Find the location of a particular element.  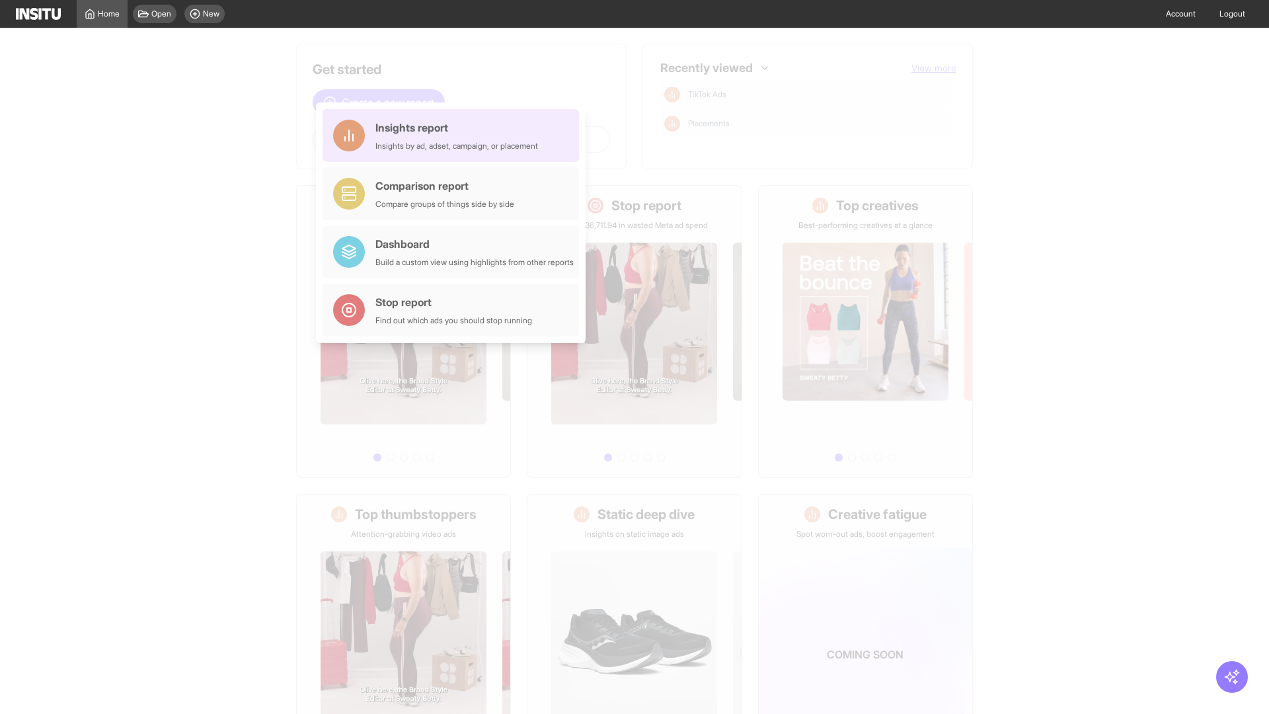

div: Find out which ads you should stop running is located at coordinates (453, 320).